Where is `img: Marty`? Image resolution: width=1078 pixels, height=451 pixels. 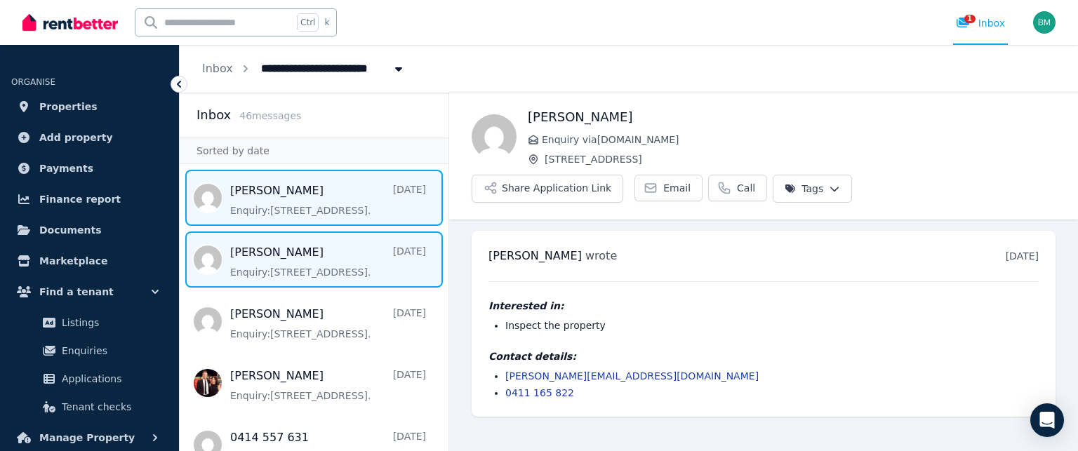 img: Marty is located at coordinates (494, 137).